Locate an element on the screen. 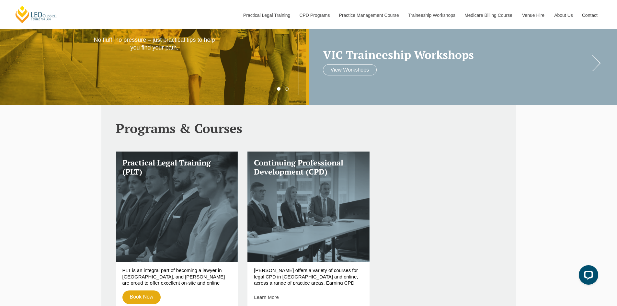 Image resolution: width=617 pixels, height=306 pixels. a: Practice Management Course is located at coordinates (369, 15).